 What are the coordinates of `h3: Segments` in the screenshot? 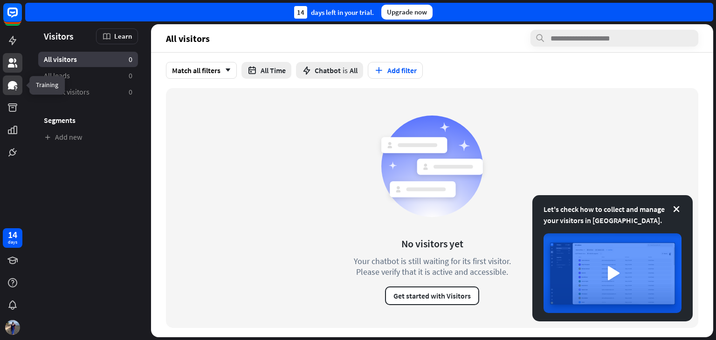 It's located at (88, 120).